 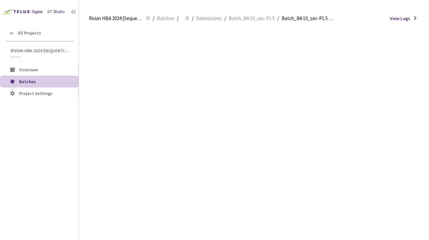 I want to click on span: All Projects, so click(x=29, y=33).